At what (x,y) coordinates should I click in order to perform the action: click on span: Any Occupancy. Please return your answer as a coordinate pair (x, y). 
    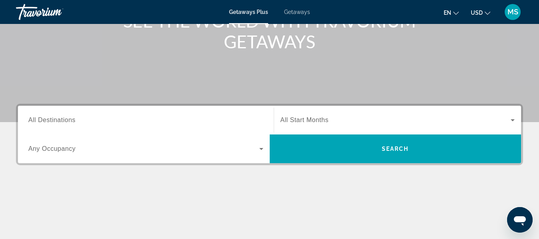
    Looking at the image, I should click on (52, 148).